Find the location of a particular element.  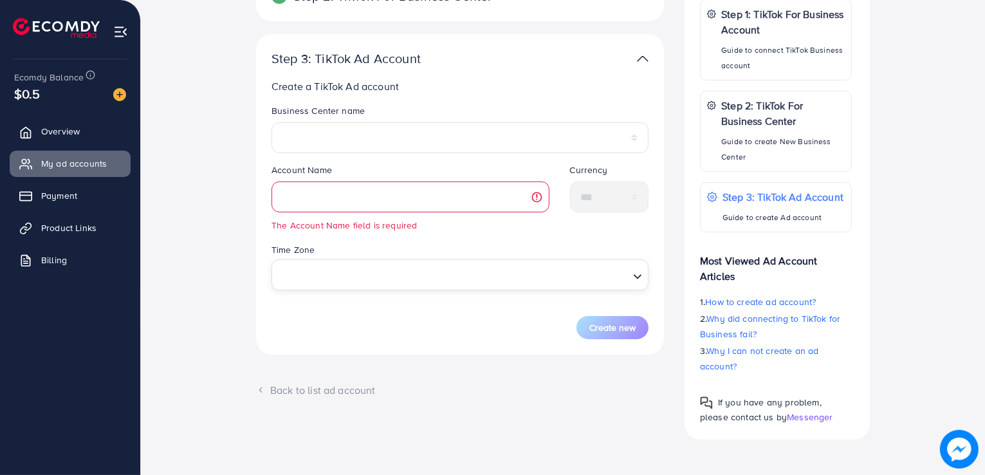

span: If you have any problem, please contact us by is located at coordinates (760, 409).